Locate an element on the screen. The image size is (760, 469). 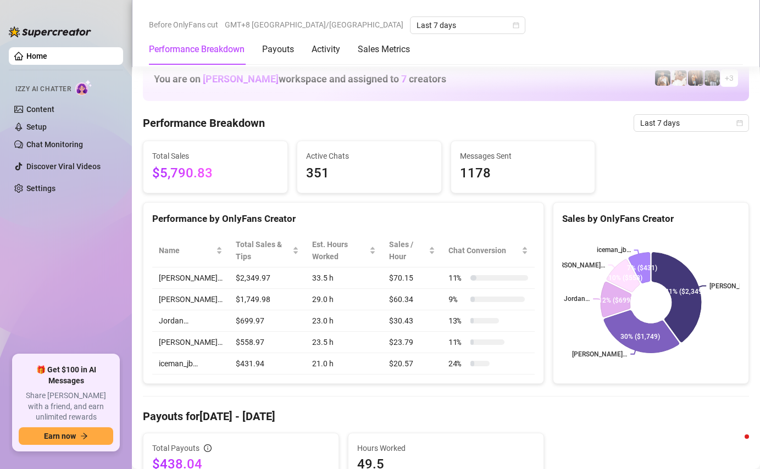
span: arrow-right is located at coordinates (84, 436).